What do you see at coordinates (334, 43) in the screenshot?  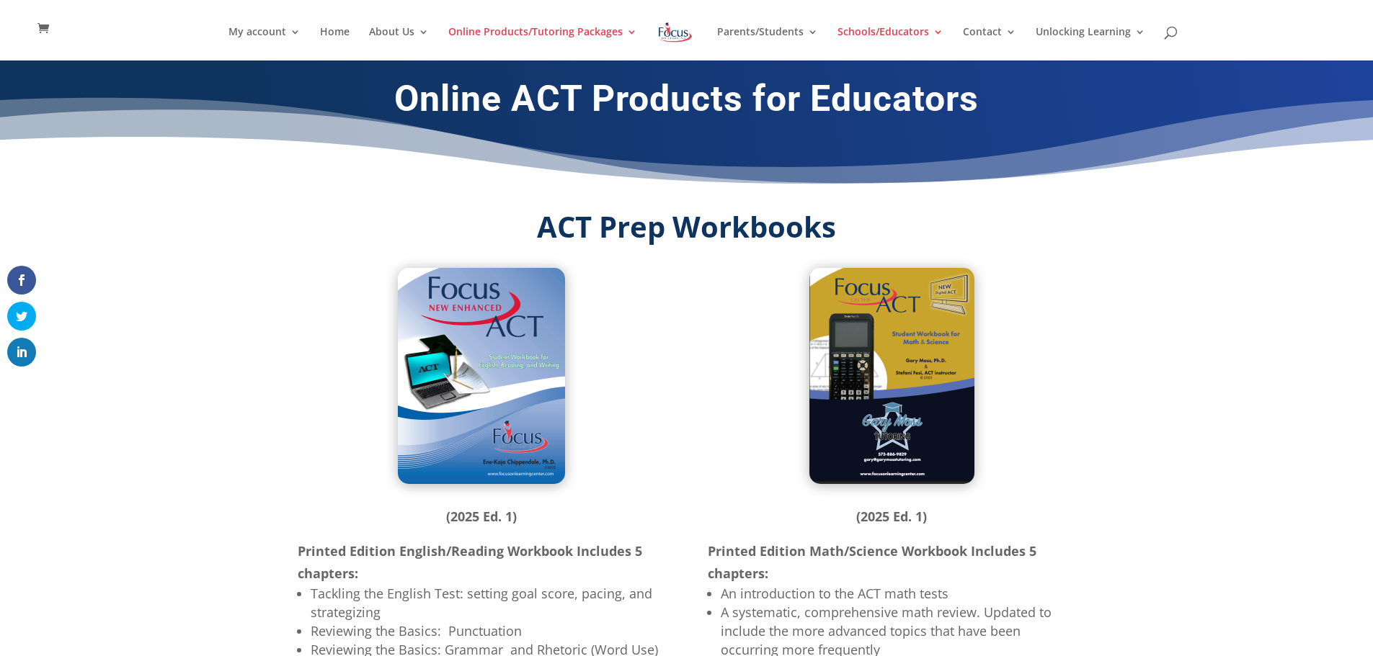 I see `a: Home` at bounding box center [334, 43].